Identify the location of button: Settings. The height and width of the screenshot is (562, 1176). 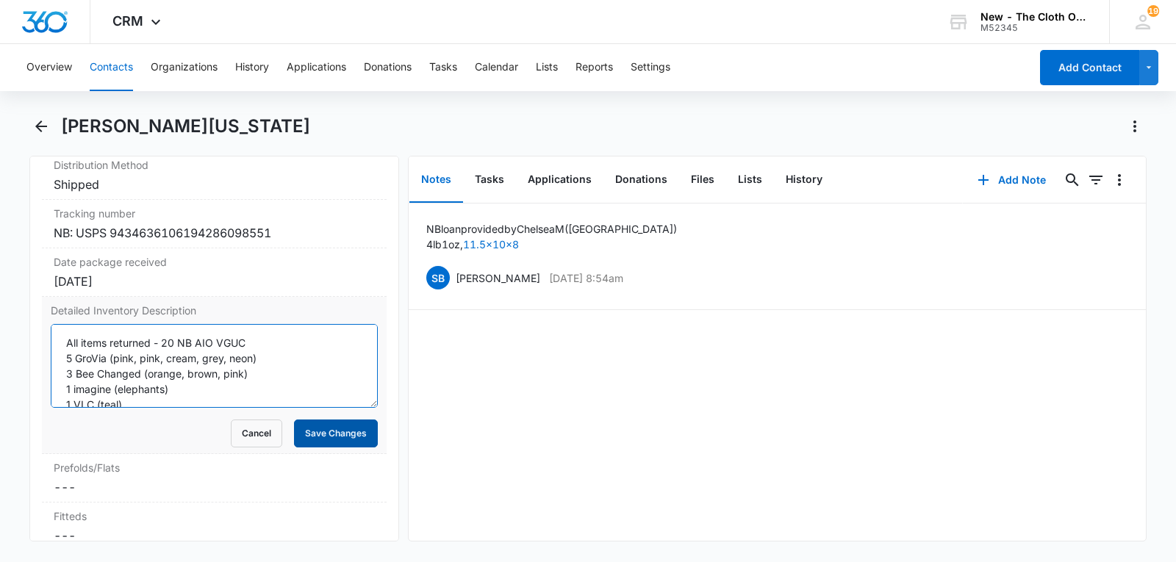
(651, 68).